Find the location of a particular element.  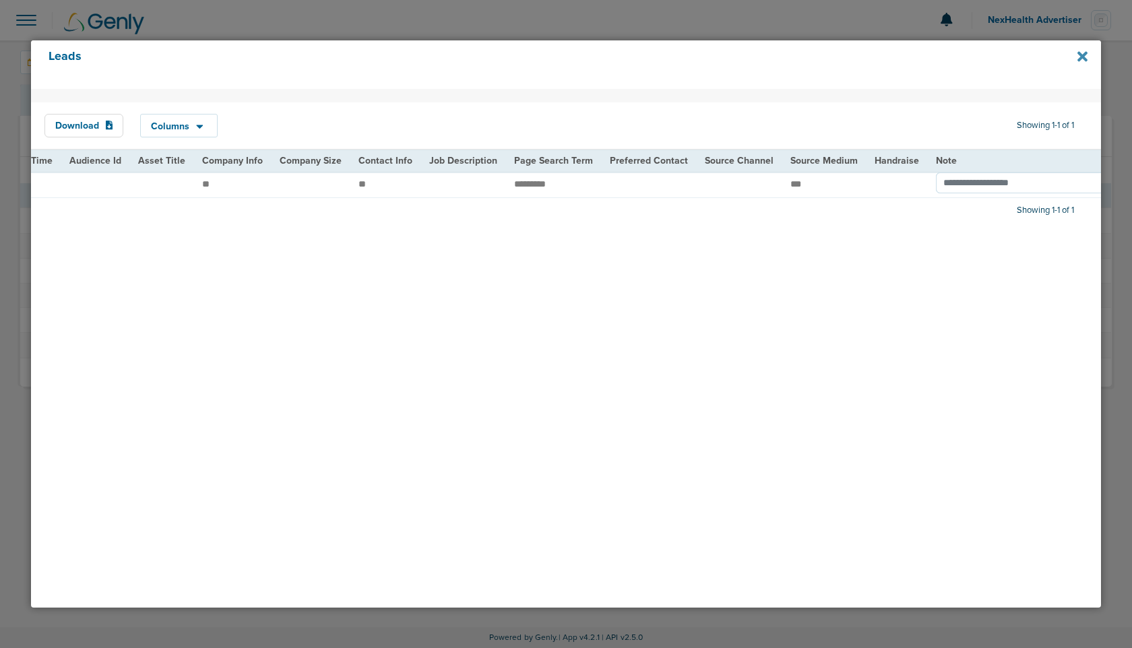

span: Audience Id is located at coordinates (95, 160).